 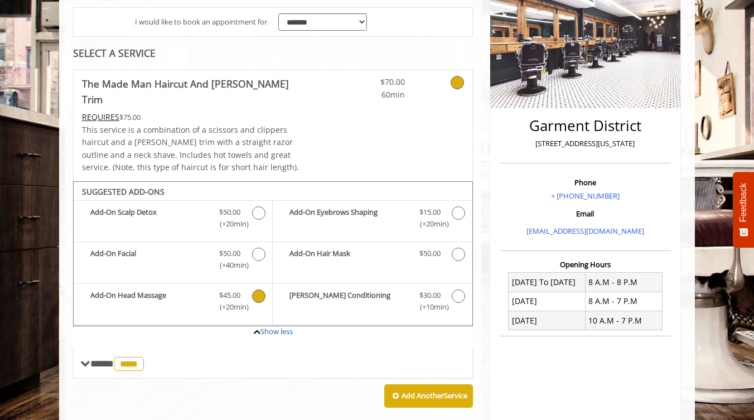 What do you see at coordinates (194, 117) in the screenshot?
I see `div: $75.00` at bounding box center [194, 117].